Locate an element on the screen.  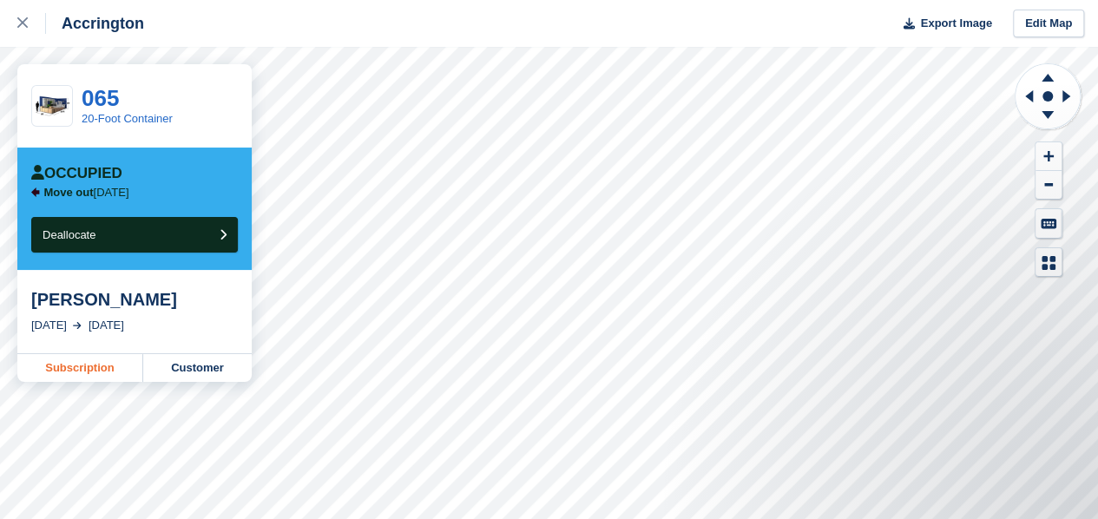
a: Subscription is located at coordinates (80, 368).